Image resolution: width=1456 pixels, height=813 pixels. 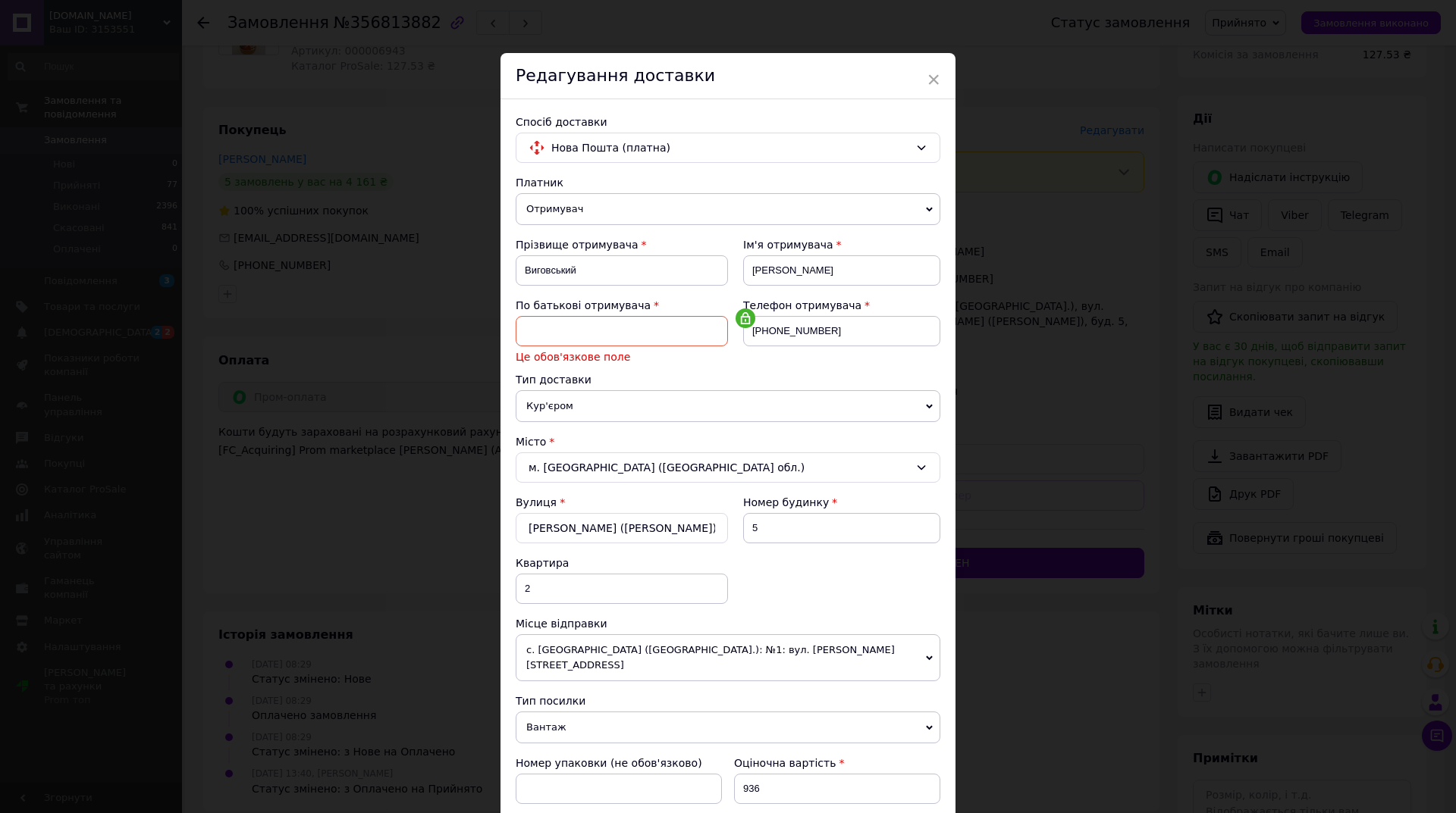 What do you see at coordinates (802, 305) in the screenshot?
I see `span: Телефон отримувача` at bounding box center [802, 305].